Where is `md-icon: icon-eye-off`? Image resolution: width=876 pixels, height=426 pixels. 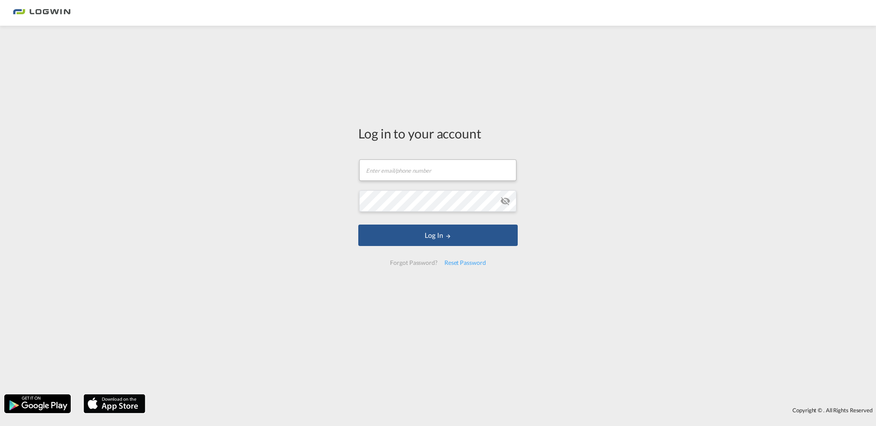 md-icon: icon-eye-off is located at coordinates (505, 201).